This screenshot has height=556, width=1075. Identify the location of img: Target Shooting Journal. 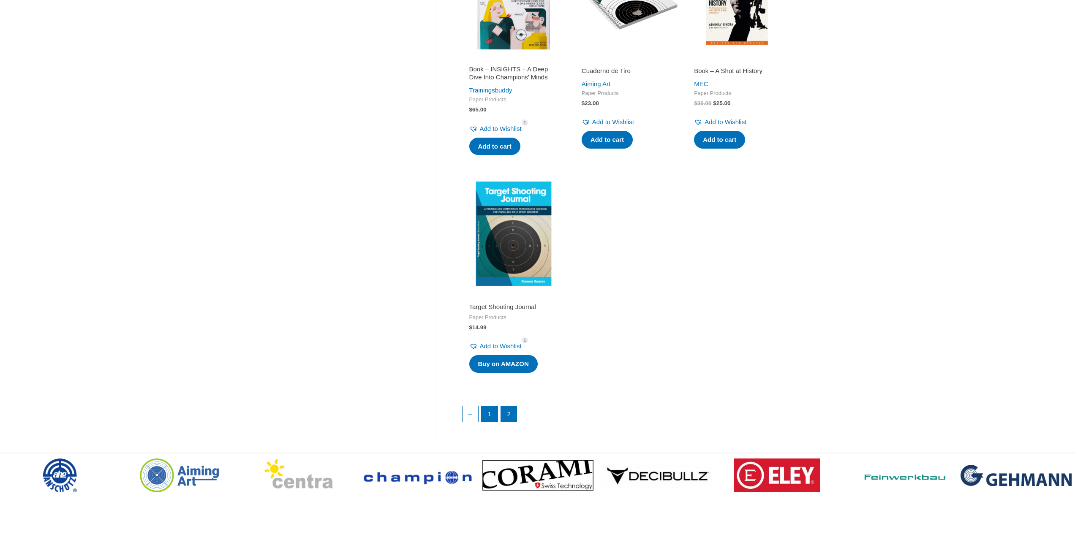
(514, 234).